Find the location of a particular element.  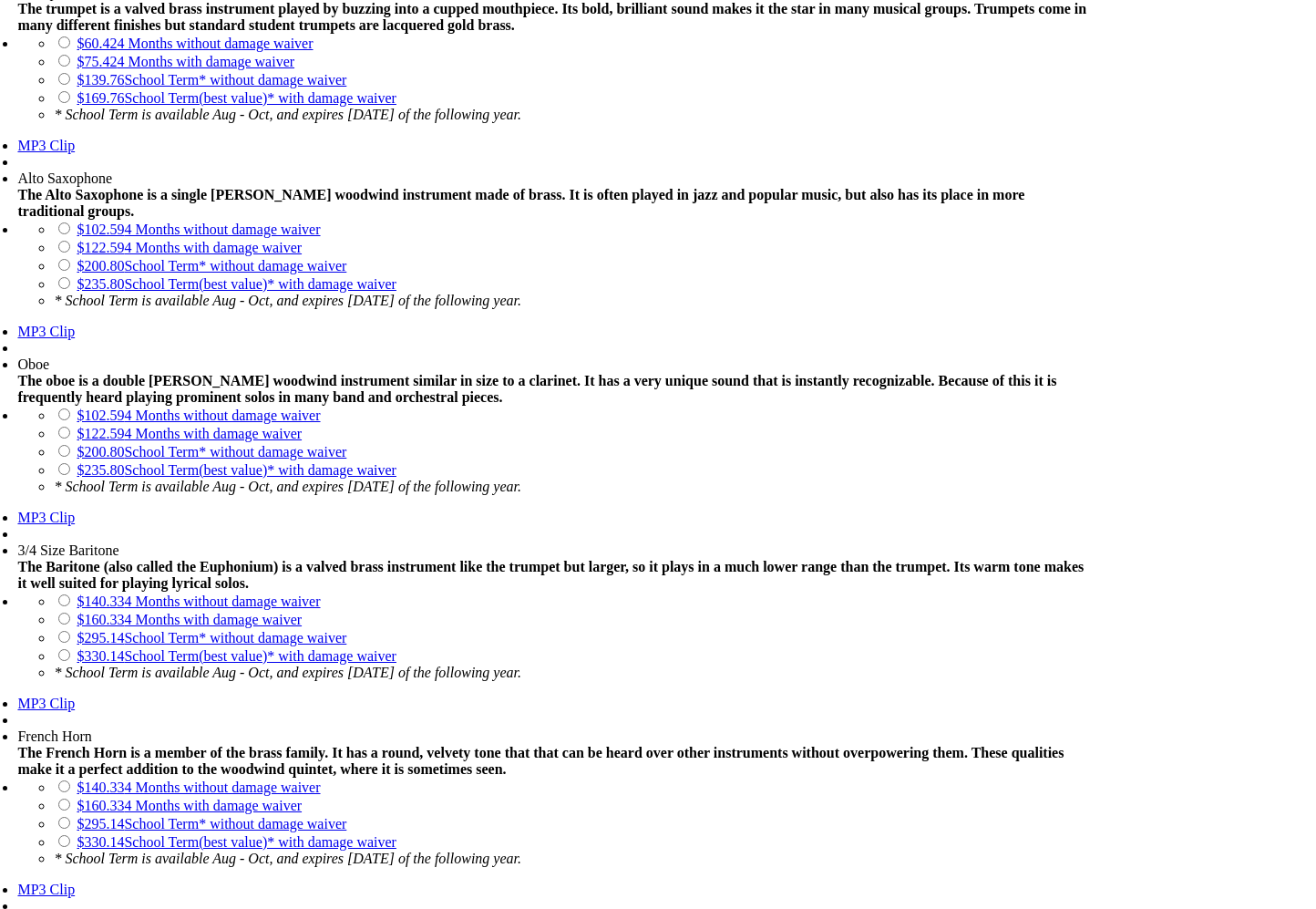

div: Oboe is located at coordinates (553, 364).